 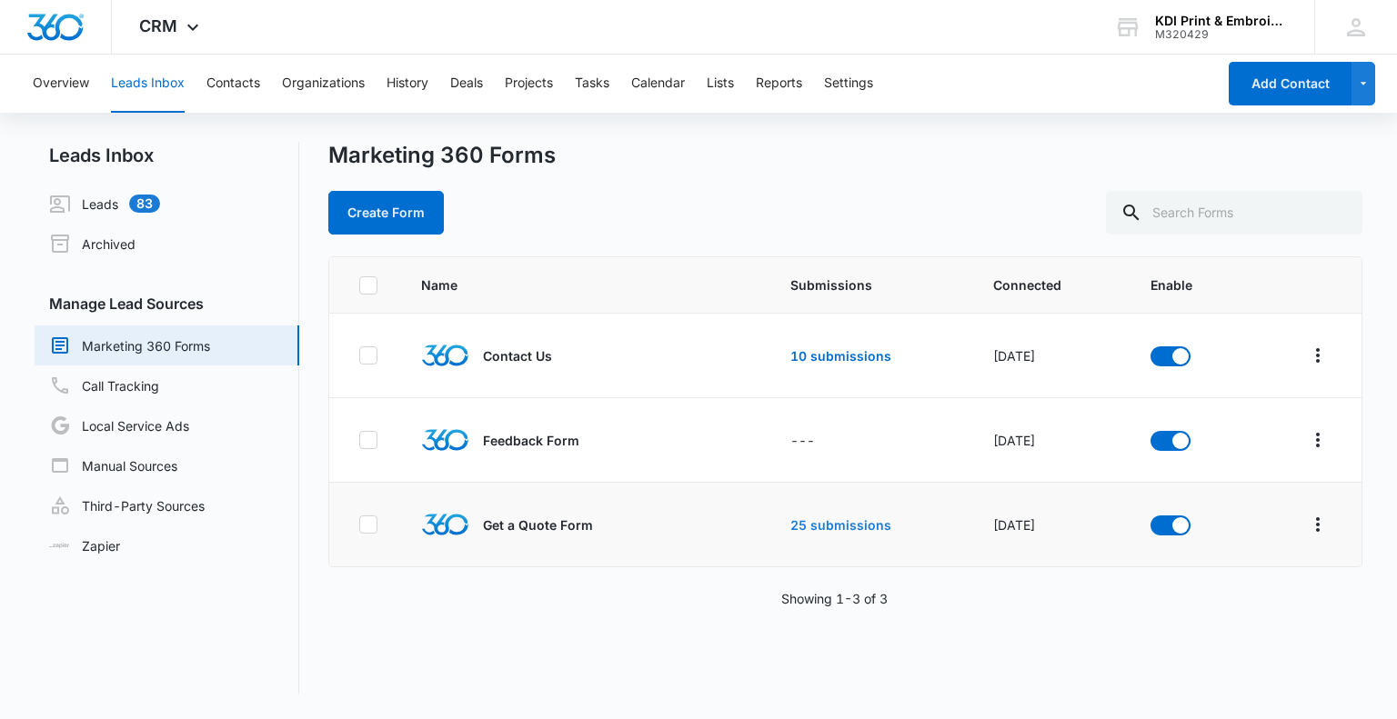 I want to click on p: Contact Us, so click(x=517, y=356).